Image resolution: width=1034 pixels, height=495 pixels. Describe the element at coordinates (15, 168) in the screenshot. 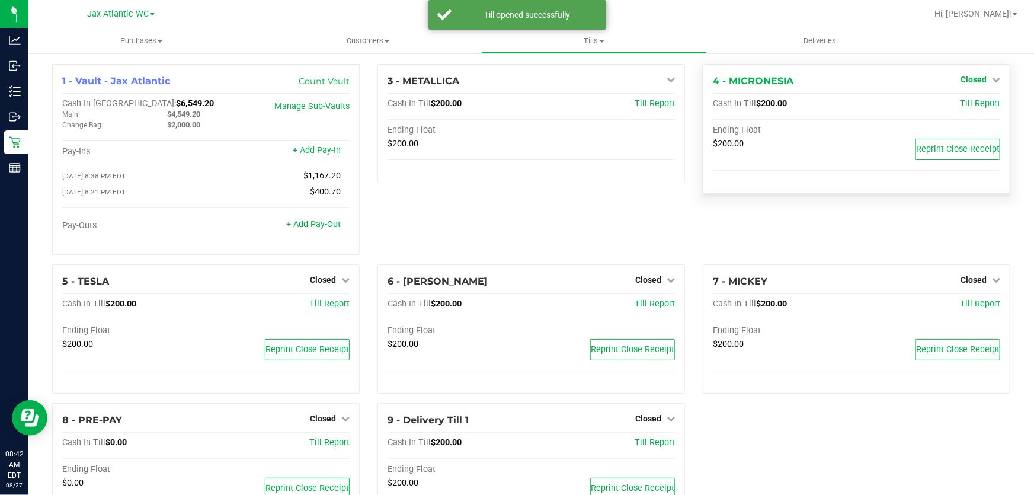

I see `inline-svg: Reports` at that location.